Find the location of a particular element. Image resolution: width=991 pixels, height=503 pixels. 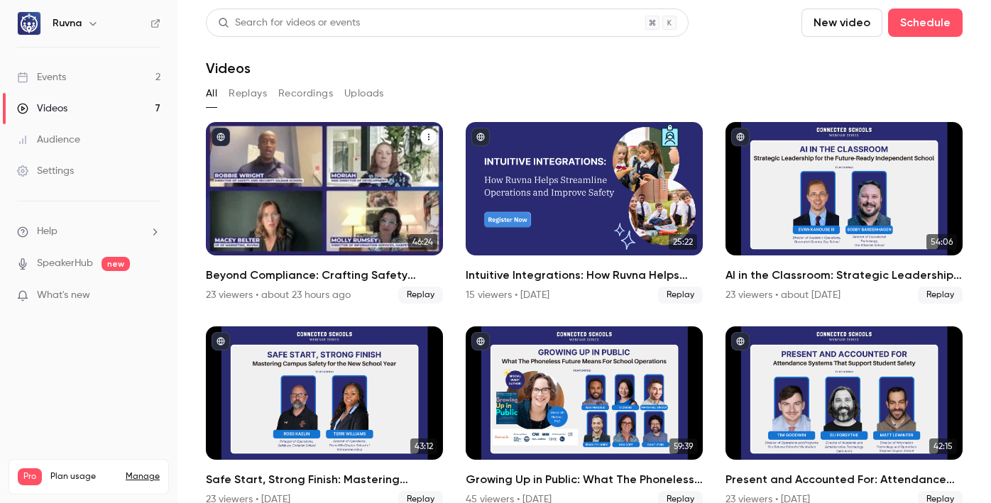

span: Plan usage is located at coordinates (84, 477).